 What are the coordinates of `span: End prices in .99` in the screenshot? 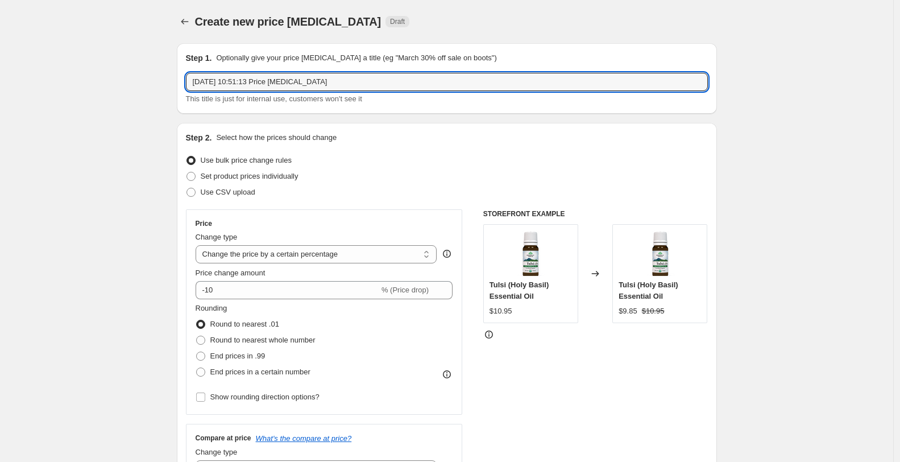 It's located at (238, 355).